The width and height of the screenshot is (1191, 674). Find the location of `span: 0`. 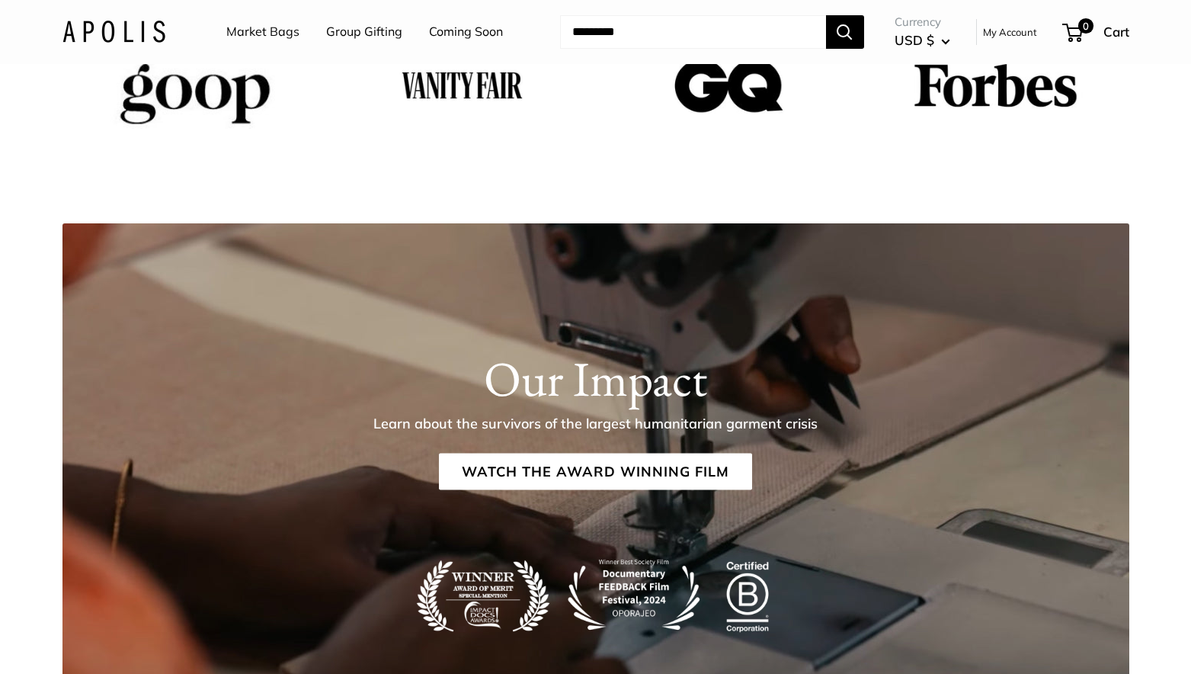

span: 0 is located at coordinates (1085, 26).